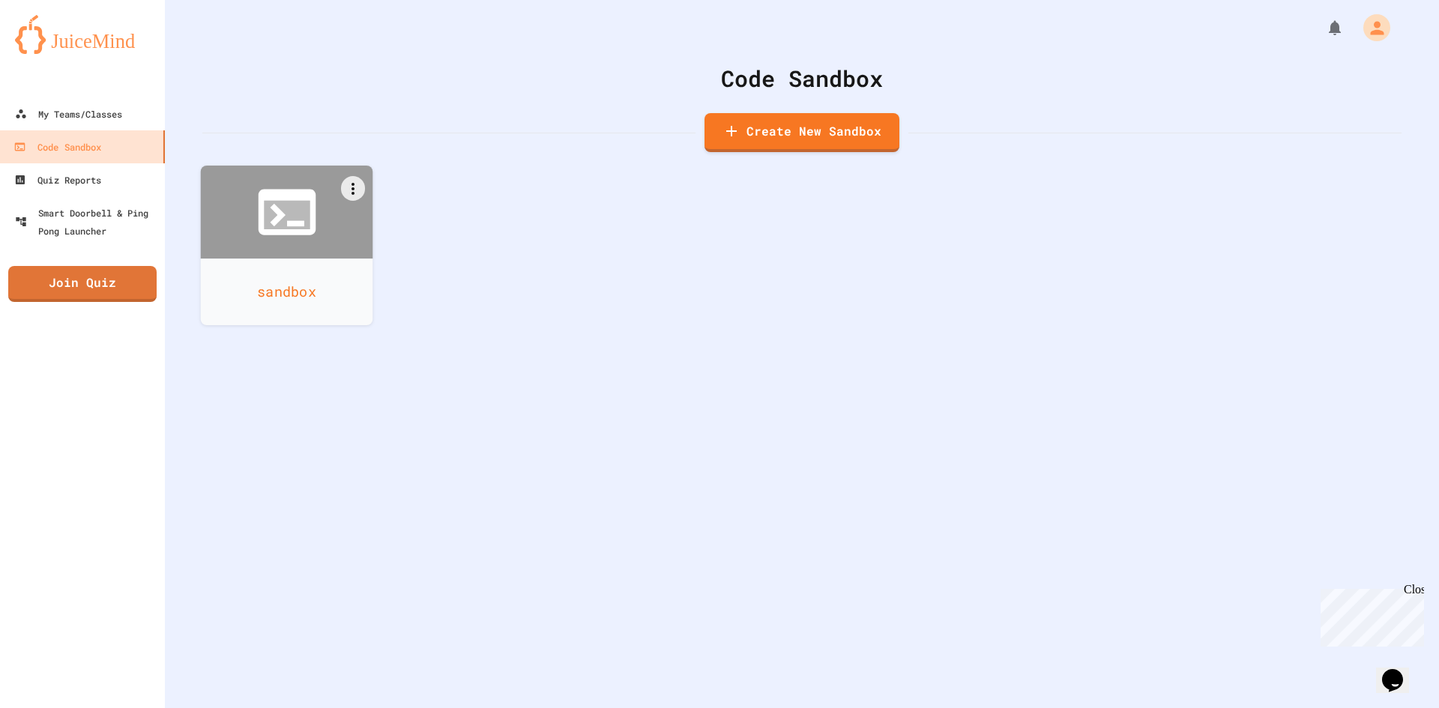  What do you see at coordinates (87, 222) in the screenshot?
I see `div: Smart Doorbell & Ping Pong Launcher` at bounding box center [87, 222].